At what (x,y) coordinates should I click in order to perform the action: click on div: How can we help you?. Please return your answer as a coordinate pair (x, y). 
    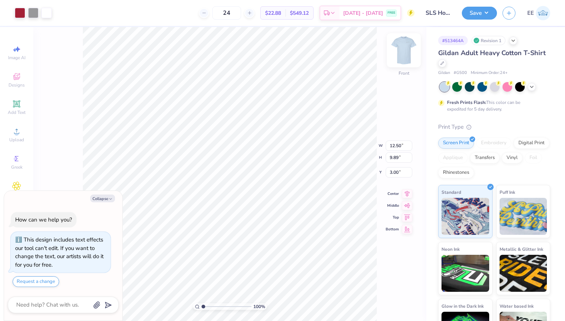
    Looking at the image, I should click on (44, 219).